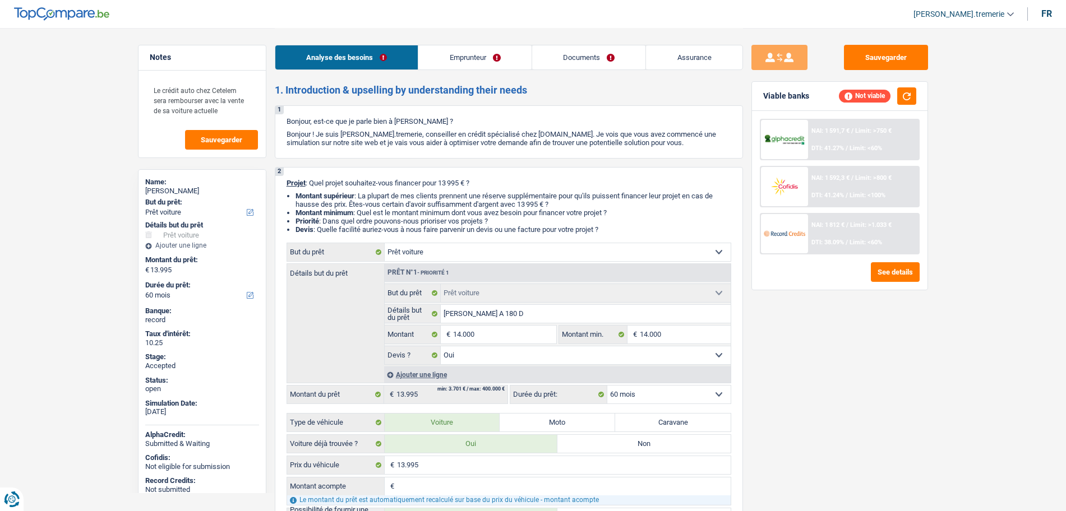 The image size is (1066, 511). Describe the element at coordinates (418, 272) in the screenshot. I see `div: Prêt n°1` at that location.